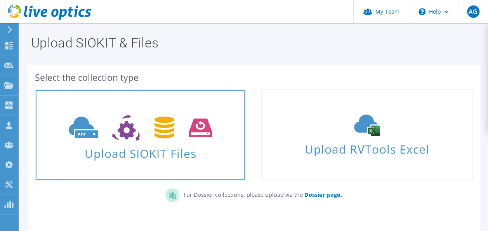 The image size is (488, 231). What do you see at coordinates (140, 135) in the screenshot?
I see `a: Upload SIOKIT Files` at bounding box center [140, 135].